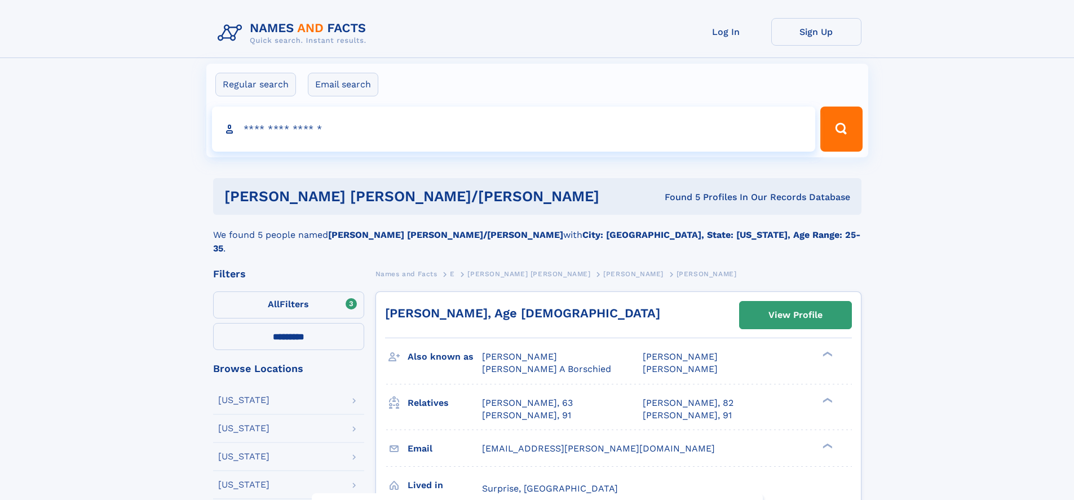 Image resolution: width=1074 pixels, height=500 pixels. I want to click on div: Filters, so click(289, 274).